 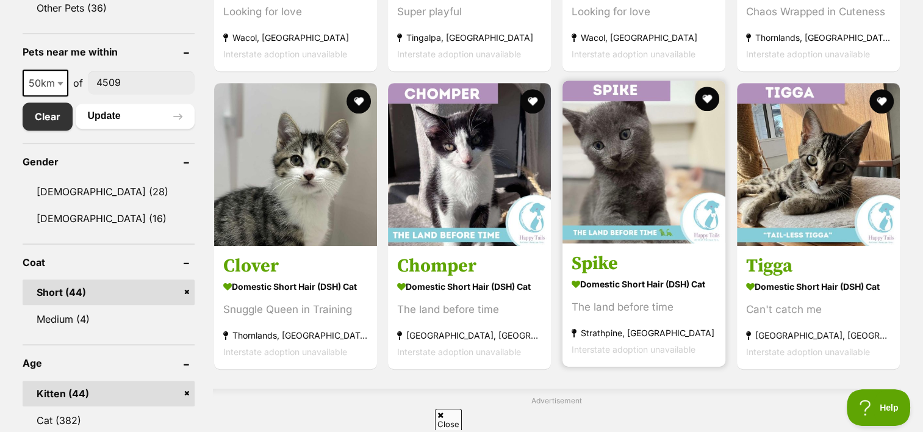 I want to click on div: Snuggle Queen in Training, so click(x=295, y=309).